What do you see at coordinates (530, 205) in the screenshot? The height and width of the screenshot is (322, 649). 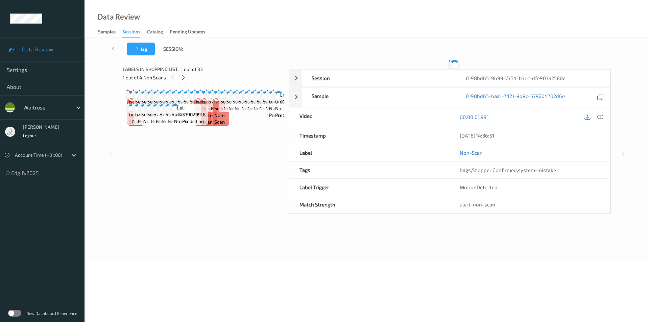 I see `div: alert-non-scan` at bounding box center [530, 205].